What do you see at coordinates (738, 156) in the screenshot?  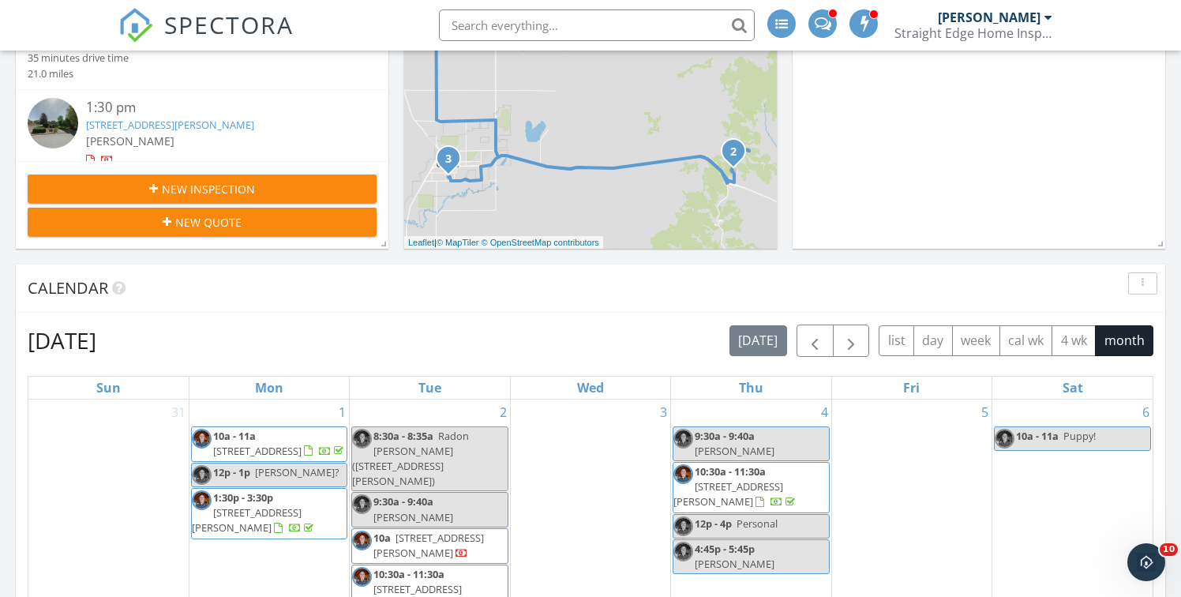 I see `div: 9380 Road 35, Mancos, CO 81328` at bounding box center [738, 156].